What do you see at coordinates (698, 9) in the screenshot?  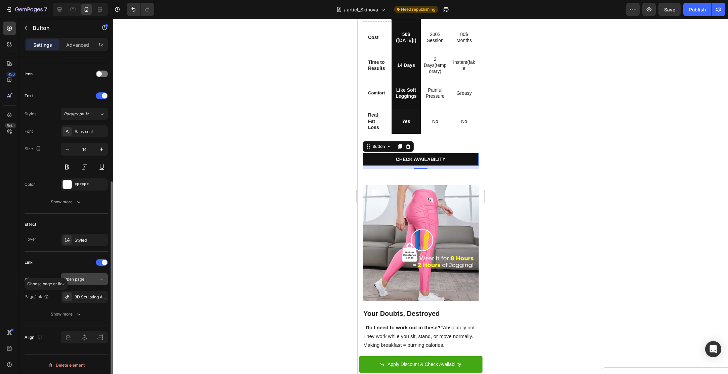 I see `button: Publish` at bounding box center [698, 9].